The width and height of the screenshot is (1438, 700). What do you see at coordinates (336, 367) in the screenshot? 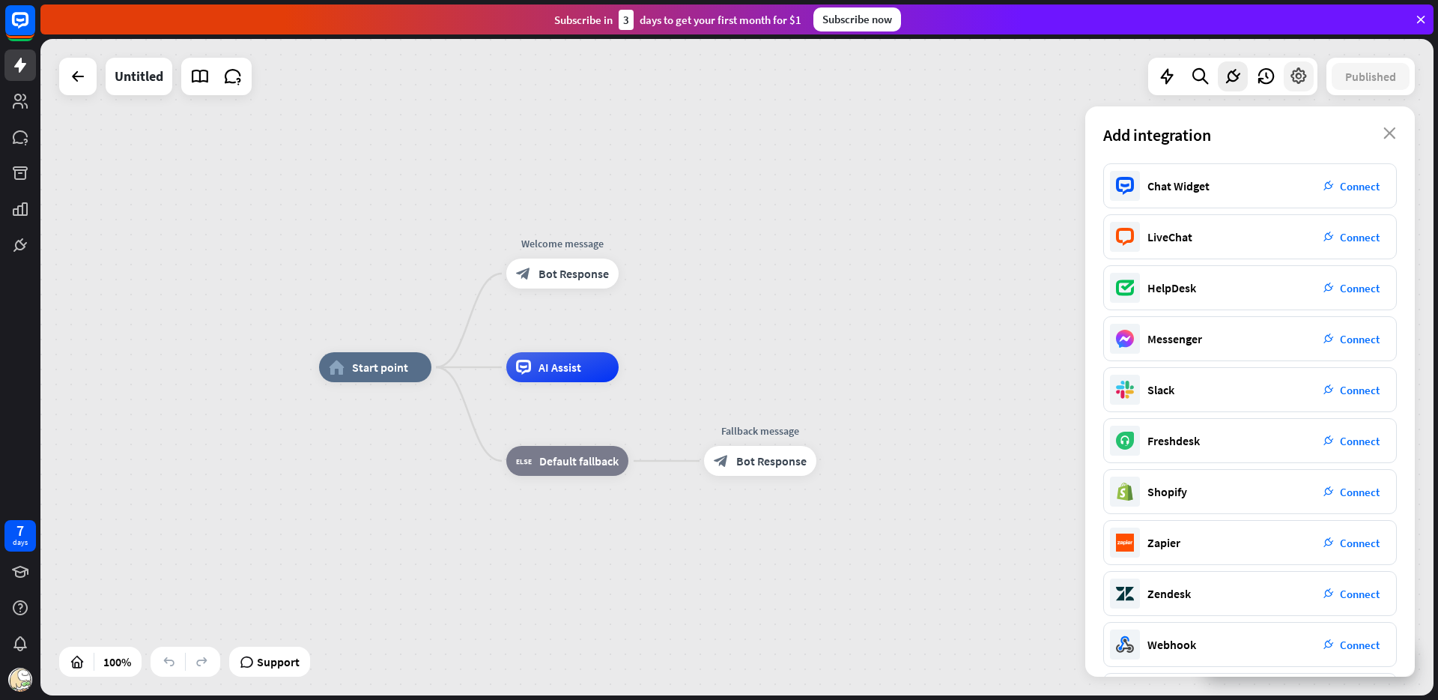
I see `i: home_2` at bounding box center [336, 367].